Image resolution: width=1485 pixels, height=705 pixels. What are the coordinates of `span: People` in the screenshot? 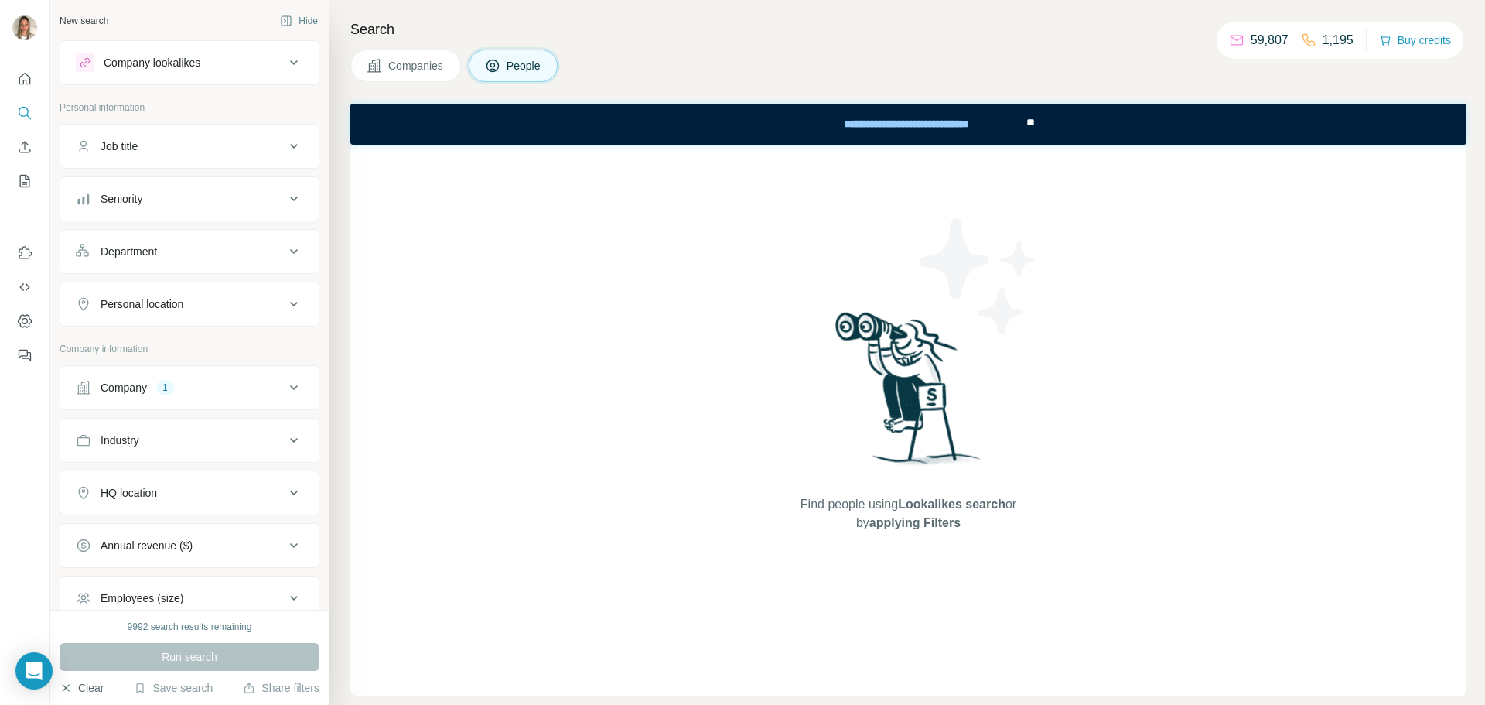 It's located at (524, 66).